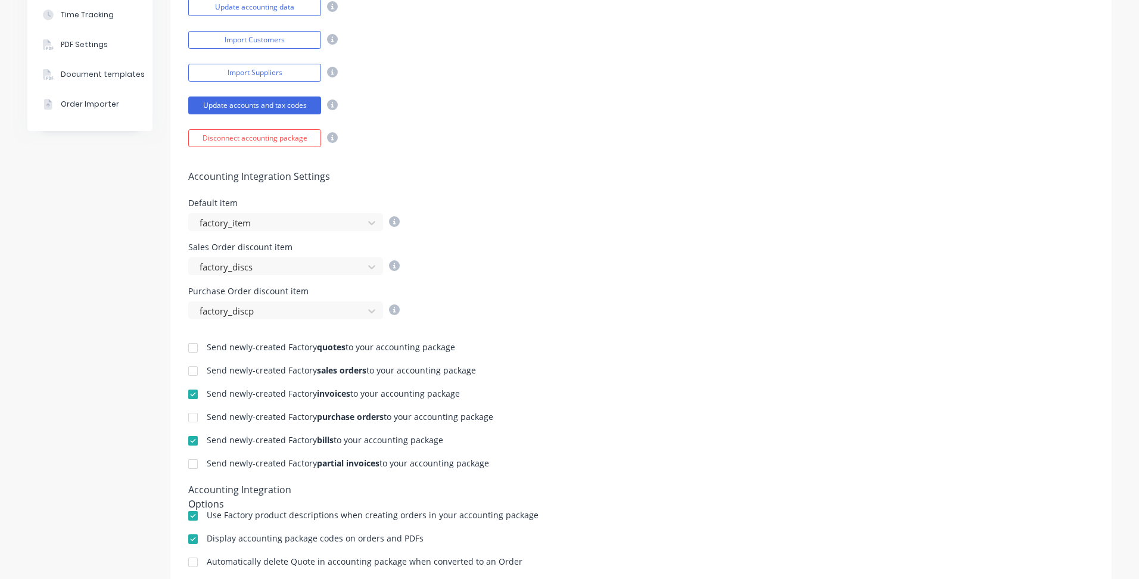 The width and height of the screenshot is (1139, 579). I want to click on button: PDF Settings, so click(90, 45).